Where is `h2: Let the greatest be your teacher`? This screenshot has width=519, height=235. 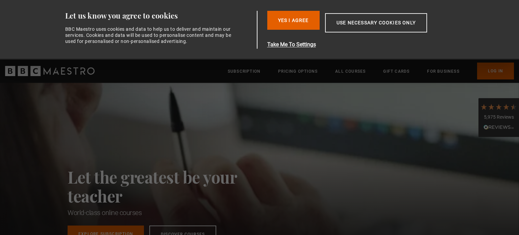
h2: Let the greatest be your teacher is located at coordinates (167, 186).